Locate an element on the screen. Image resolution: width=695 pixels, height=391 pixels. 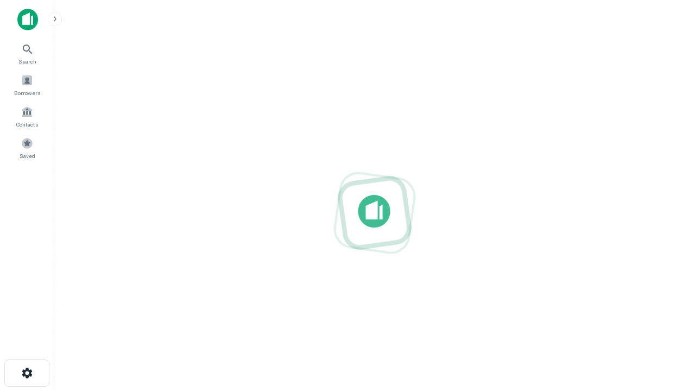
a: Search is located at coordinates (27, 53).